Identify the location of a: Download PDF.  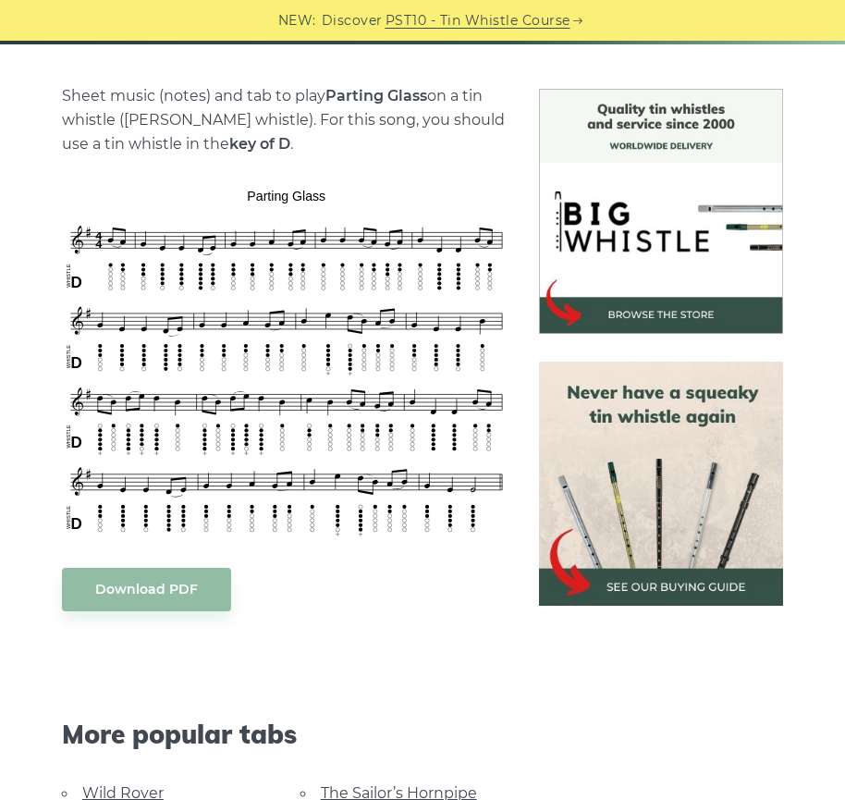
(146, 589).